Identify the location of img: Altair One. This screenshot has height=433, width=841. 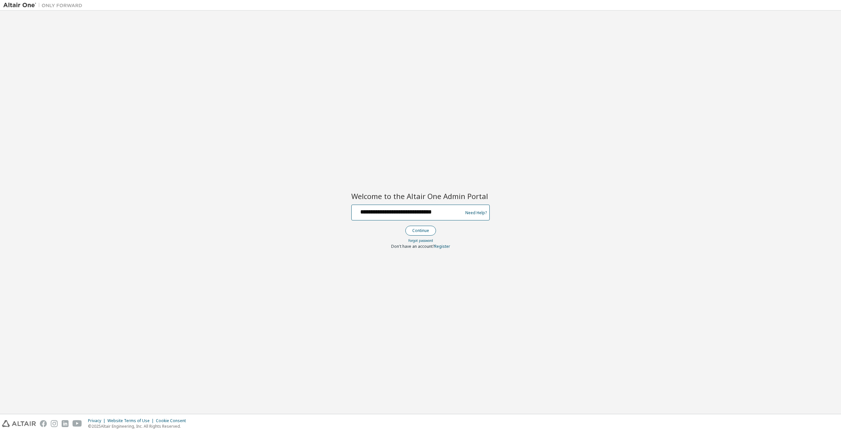
(44, 5).